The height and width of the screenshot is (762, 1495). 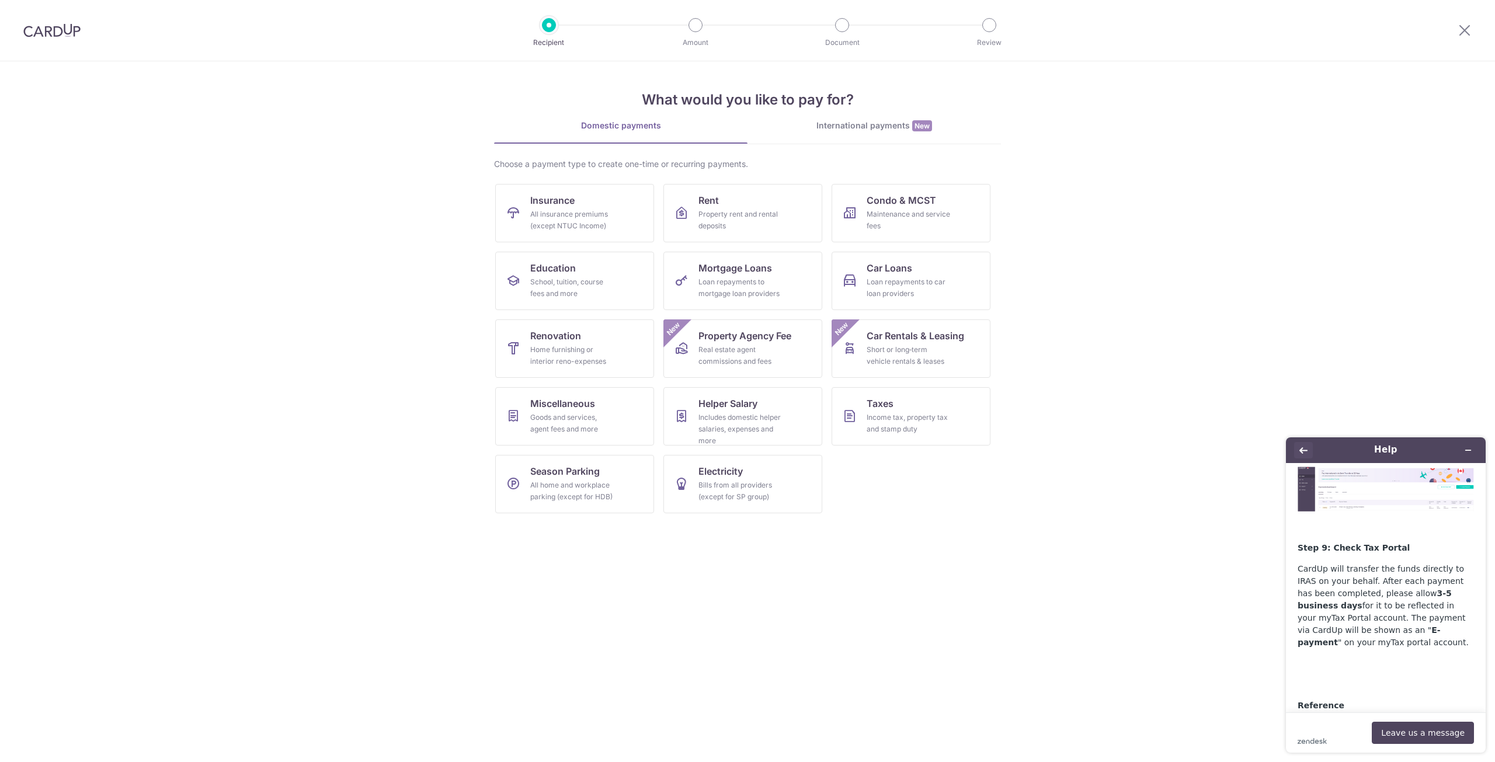 I want to click on div: Bills from all providers (except for SP group), so click(x=740, y=491).